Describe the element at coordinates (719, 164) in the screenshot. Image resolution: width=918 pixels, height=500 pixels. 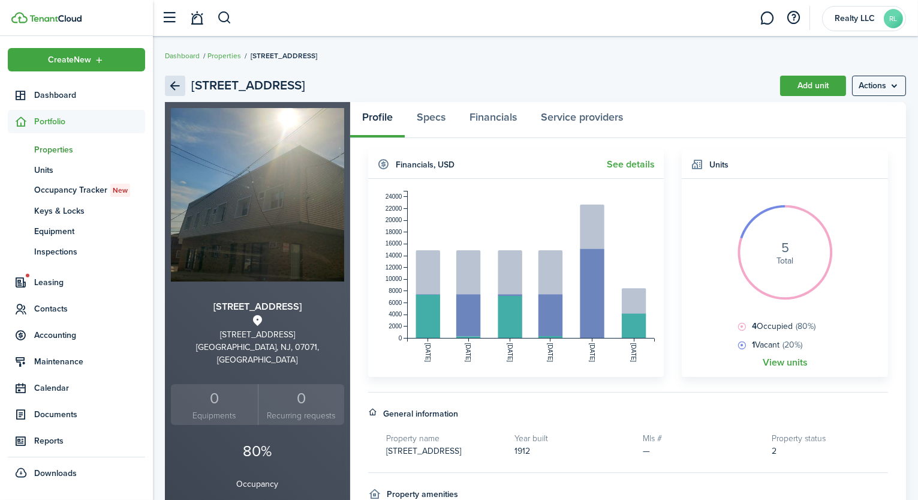
I see `h4: Units` at that location.